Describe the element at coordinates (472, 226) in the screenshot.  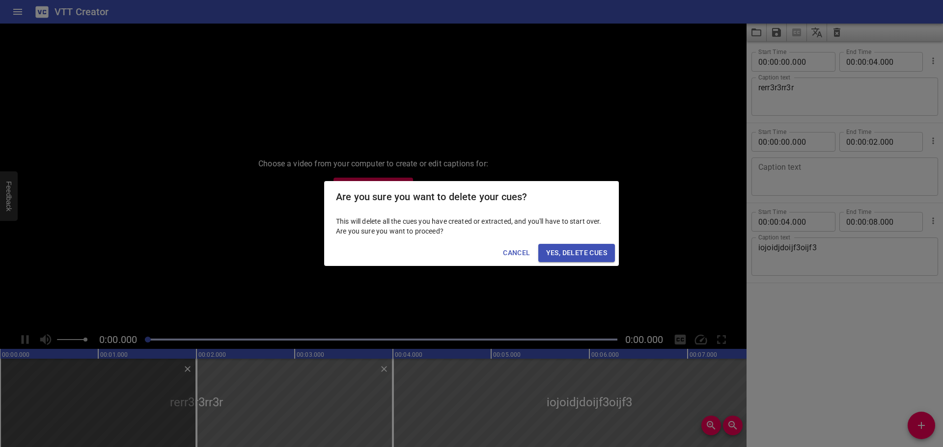
I see `div: This will delete all the cues you have created or extracted, and you'll have to start over. Are y...` at that location.